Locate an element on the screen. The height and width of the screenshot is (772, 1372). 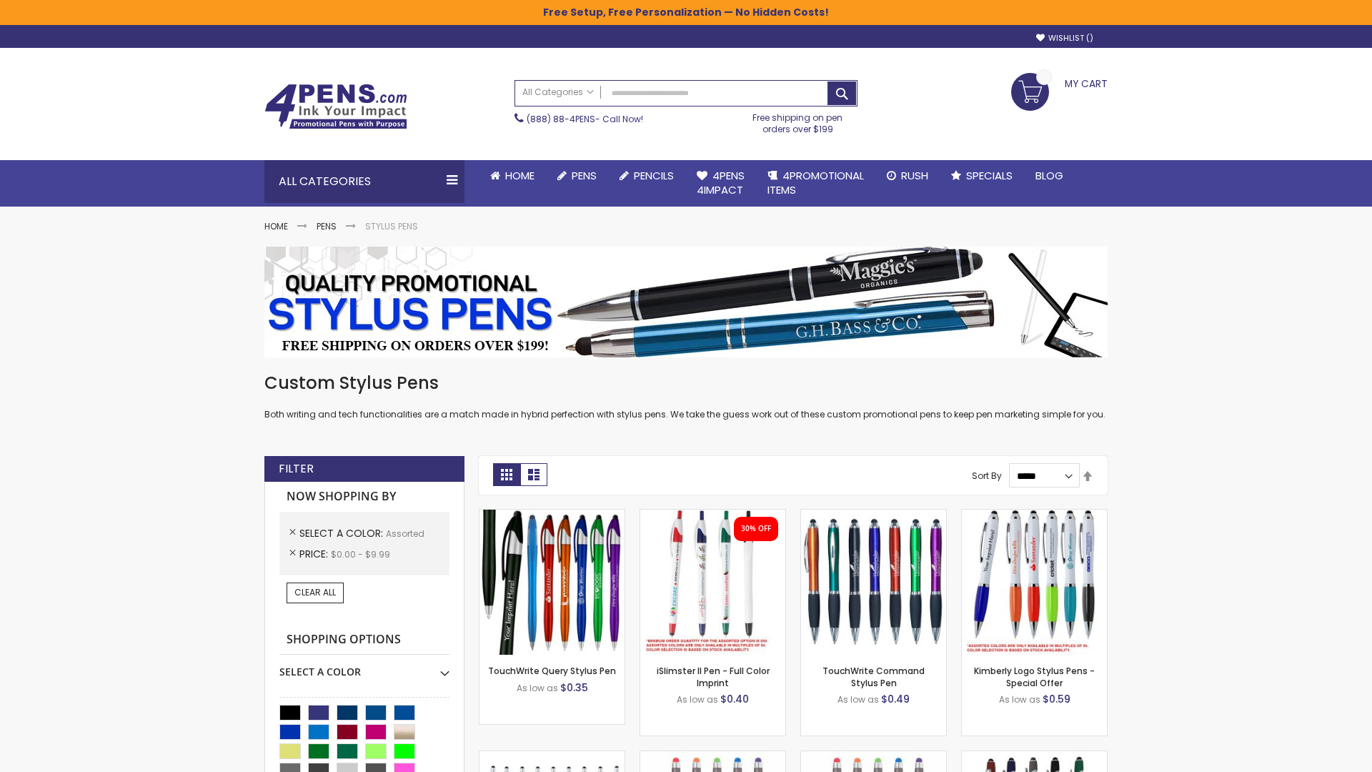
a: Pencils is located at coordinates (647, 176).